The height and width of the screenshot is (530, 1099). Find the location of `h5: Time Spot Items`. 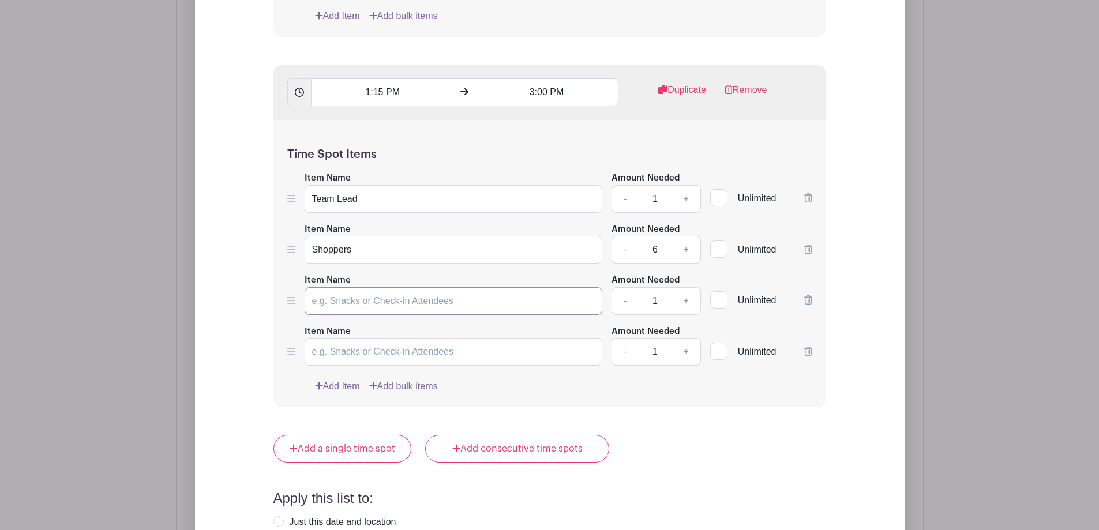

h5: Time Spot Items is located at coordinates (550, 155).